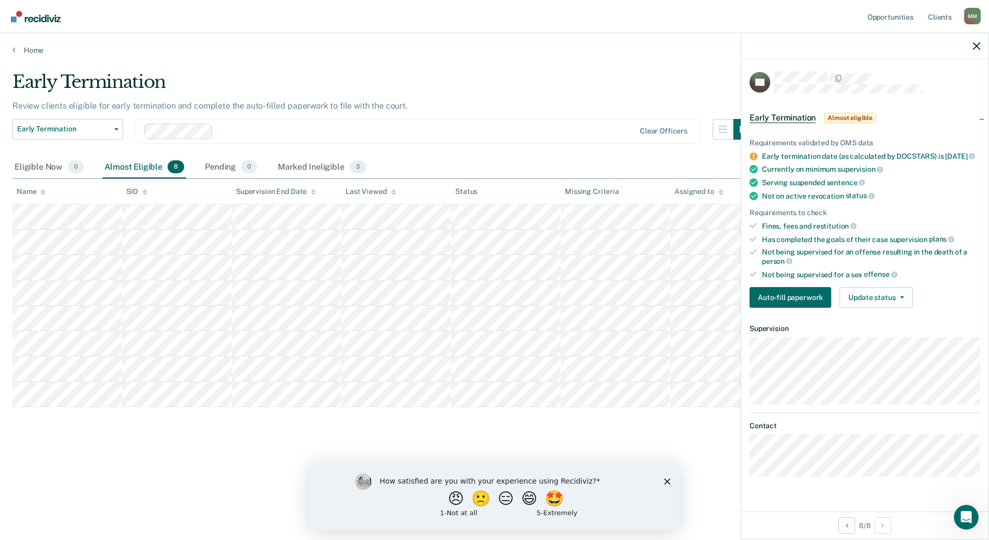 The height and width of the screenshot is (540, 989). What do you see at coordinates (137, 191) in the screenshot?
I see `div: SID` at bounding box center [137, 191].